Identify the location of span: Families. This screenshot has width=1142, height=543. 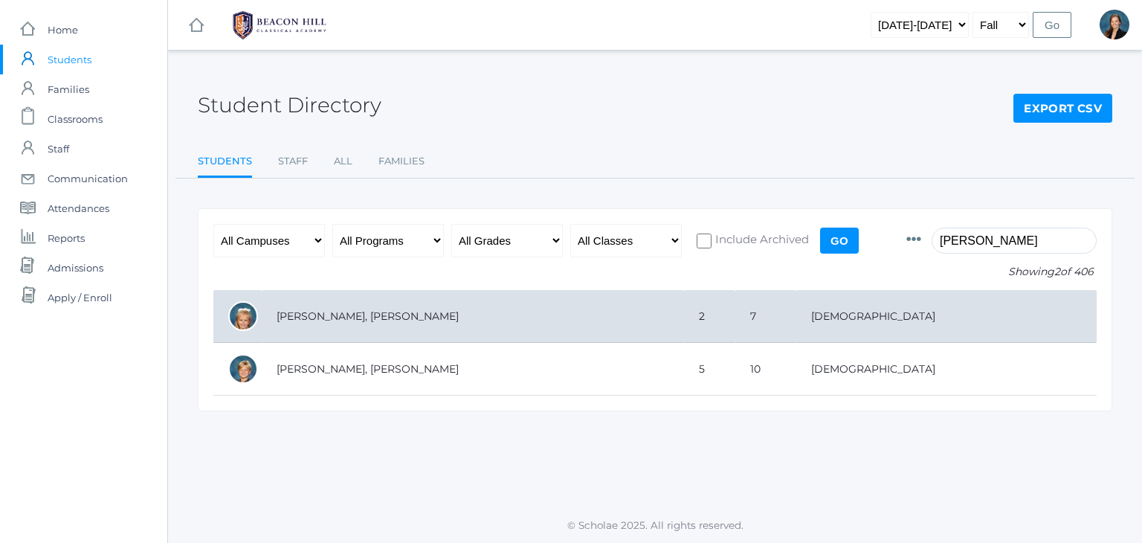
(68, 89).